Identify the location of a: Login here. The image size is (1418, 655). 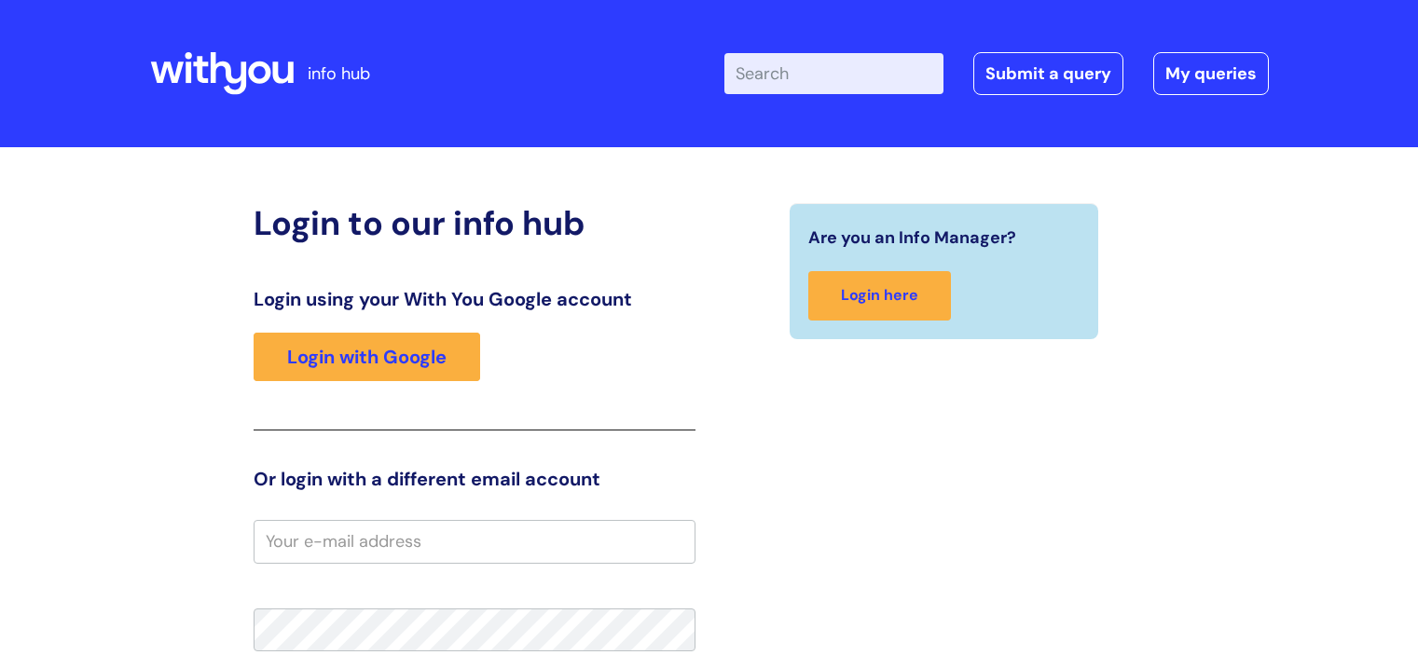
(879, 296).